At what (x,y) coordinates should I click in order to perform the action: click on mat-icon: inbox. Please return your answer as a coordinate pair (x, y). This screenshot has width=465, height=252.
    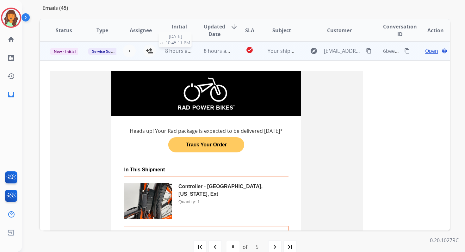
    Looking at the image, I should click on (11, 95).